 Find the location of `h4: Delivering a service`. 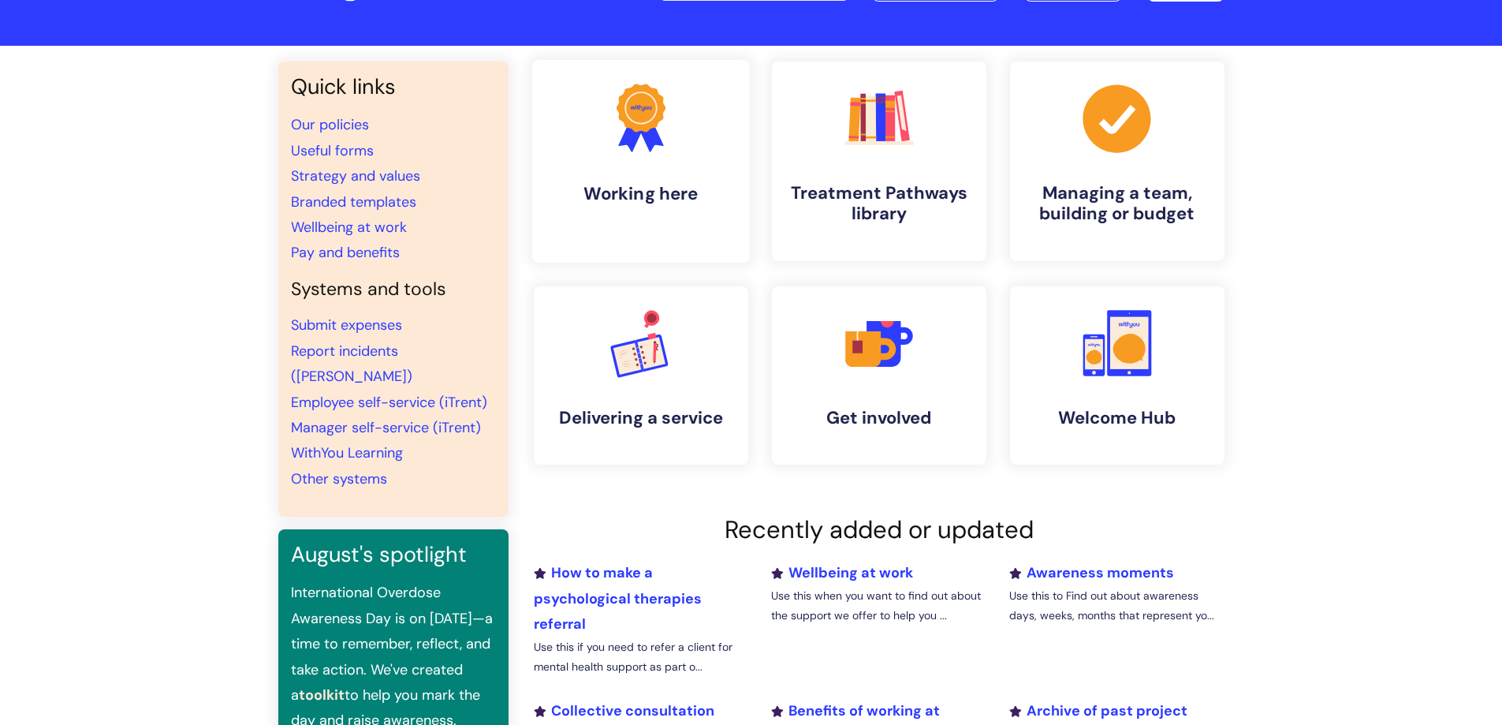

h4: Delivering a service is located at coordinates (641, 418).